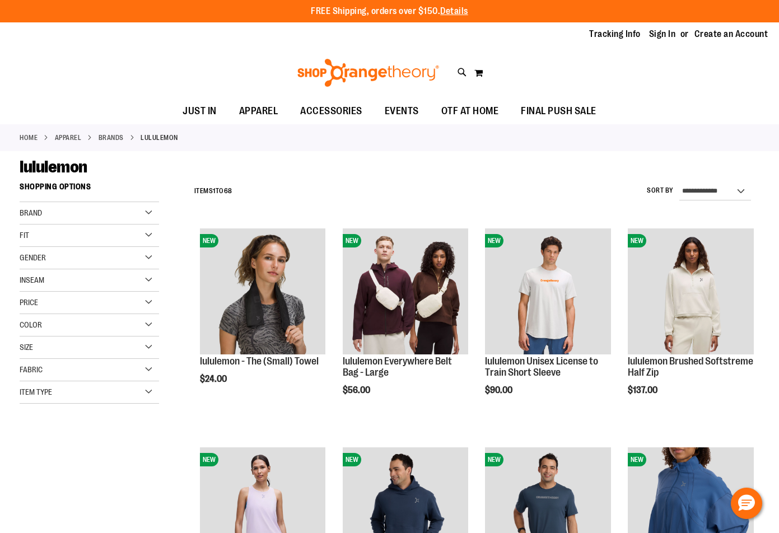  I want to click on span: $56.00, so click(357, 390).